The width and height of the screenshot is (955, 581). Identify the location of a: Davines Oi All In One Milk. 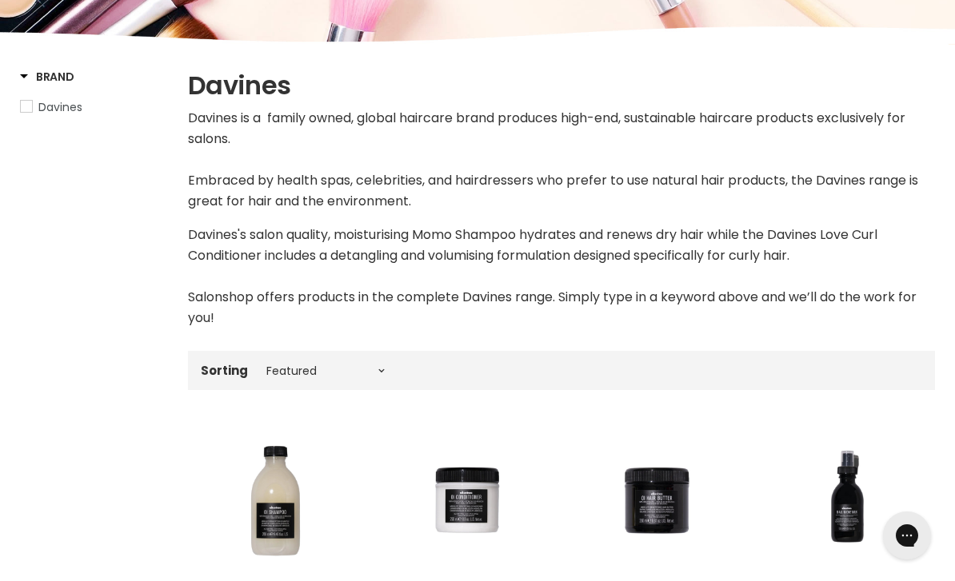
(848, 500).